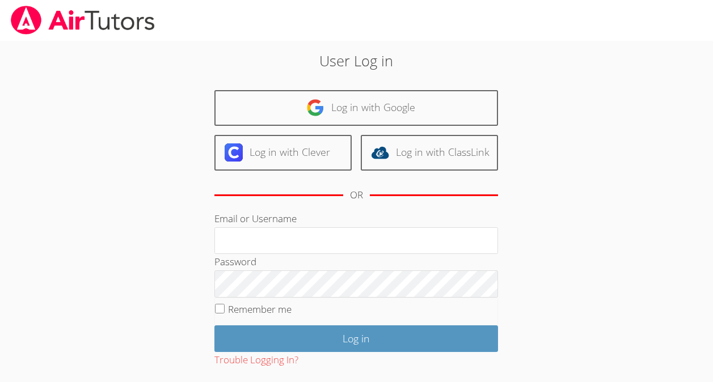  Describe the element at coordinates (235, 261) in the screenshot. I see `label: Password` at that location.